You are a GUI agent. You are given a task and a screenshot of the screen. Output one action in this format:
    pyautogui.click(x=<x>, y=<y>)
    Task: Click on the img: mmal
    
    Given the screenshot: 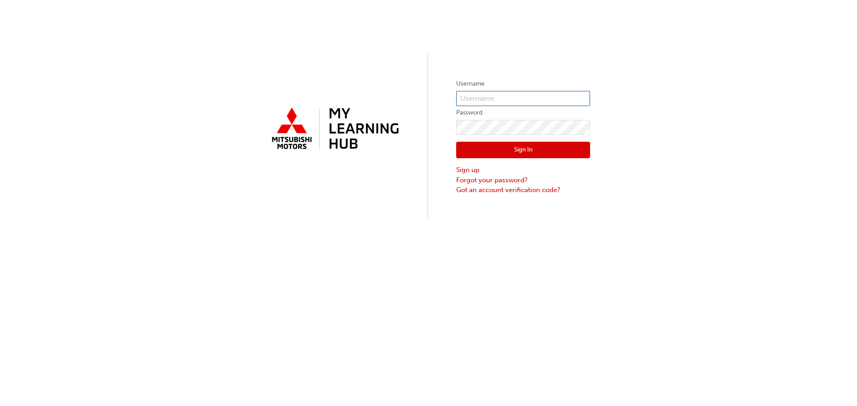 What is the action you would take?
    pyautogui.click(x=334, y=129)
    